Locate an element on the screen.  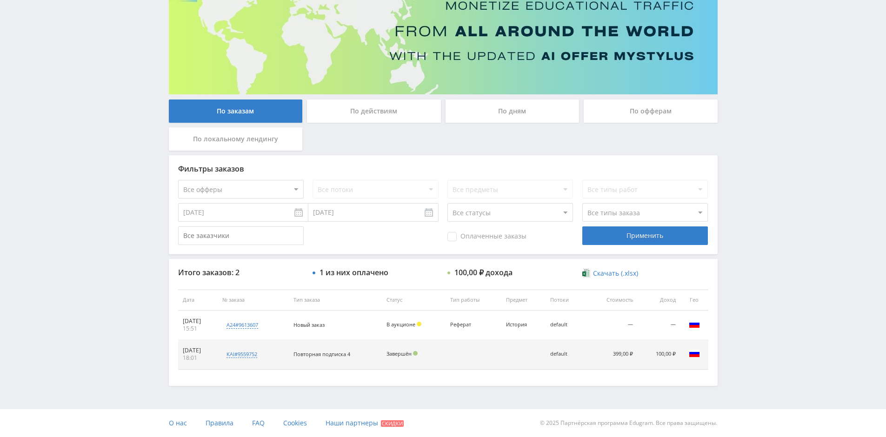
div: Фильтры заказов is located at coordinates (443, 169).